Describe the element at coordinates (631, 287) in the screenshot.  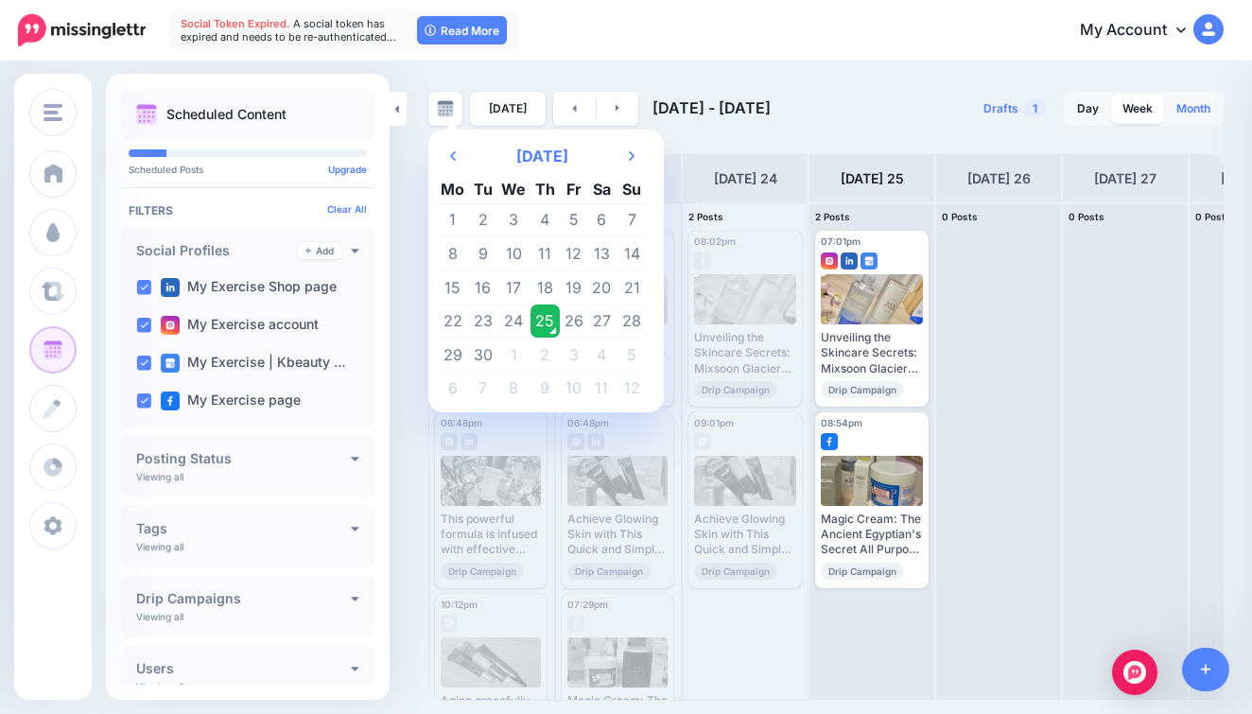
I see `td: 21` at that location.